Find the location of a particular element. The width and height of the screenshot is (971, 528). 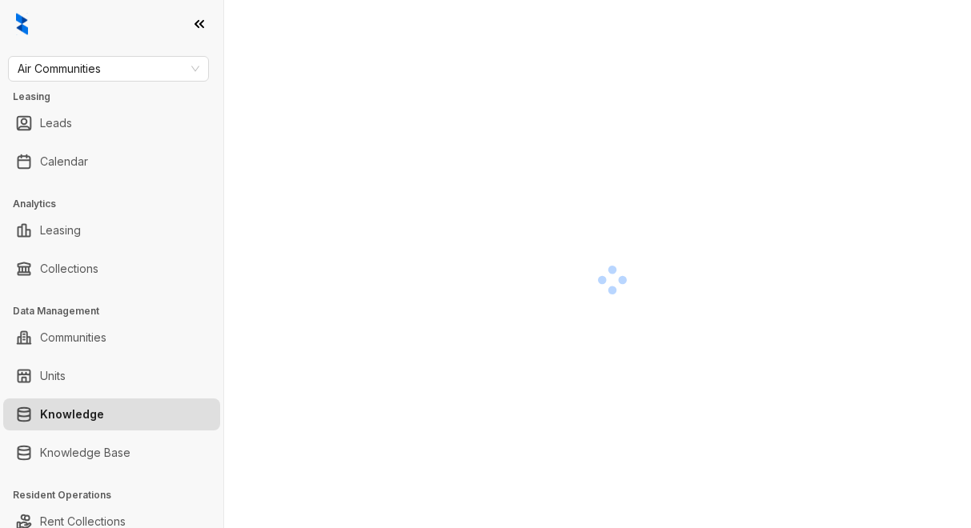

a: Collections is located at coordinates (69, 269).